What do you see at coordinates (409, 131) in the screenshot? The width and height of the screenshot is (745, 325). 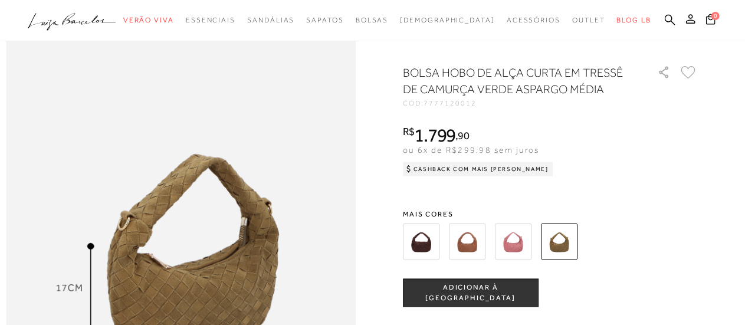 I see `i: R$` at bounding box center [409, 131].